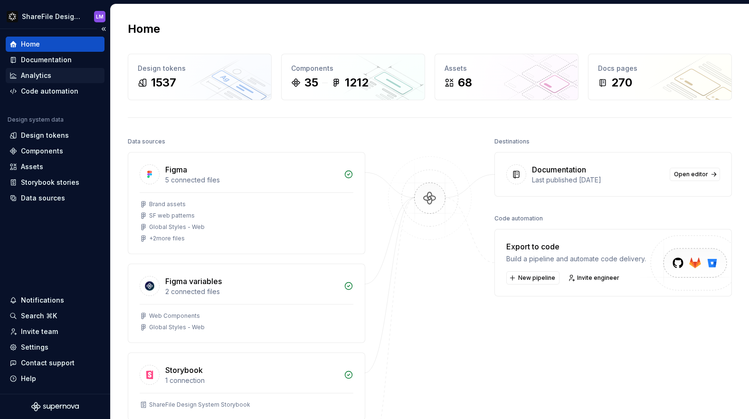 This screenshot has height=419, width=749. What do you see at coordinates (55, 135) in the screenshot?
I see `a: Design tokens` at bounding box center [55, 135].